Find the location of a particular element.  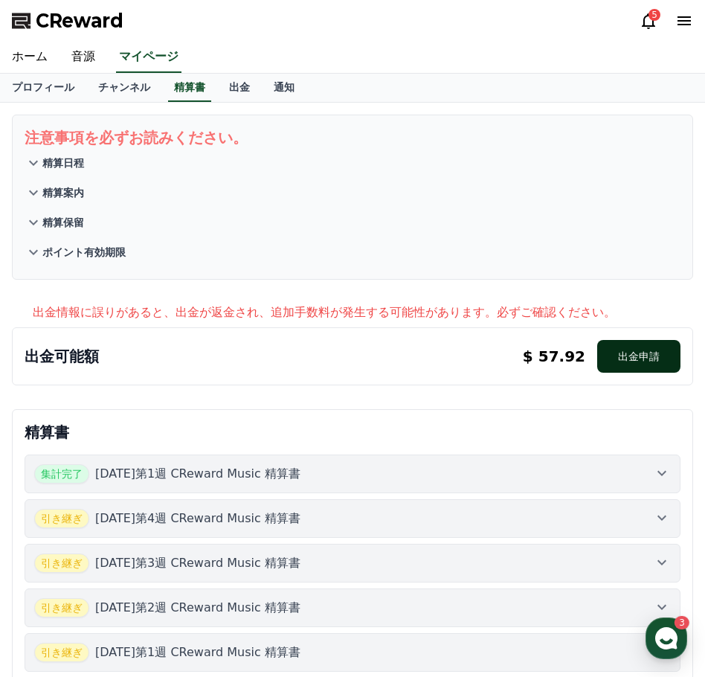

a: 3Messages is located at coordinates (145, 490).